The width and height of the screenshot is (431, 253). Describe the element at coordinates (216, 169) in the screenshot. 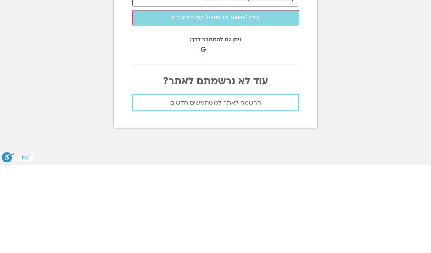

I see `p: עוד לא נרשמתם לאתר?` at that location.